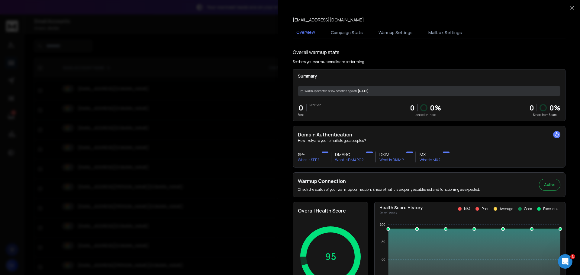  What do you see at coordinates (532, 108) in the screenshot?
I see `strong: 0` at bounding box center [532, 108].